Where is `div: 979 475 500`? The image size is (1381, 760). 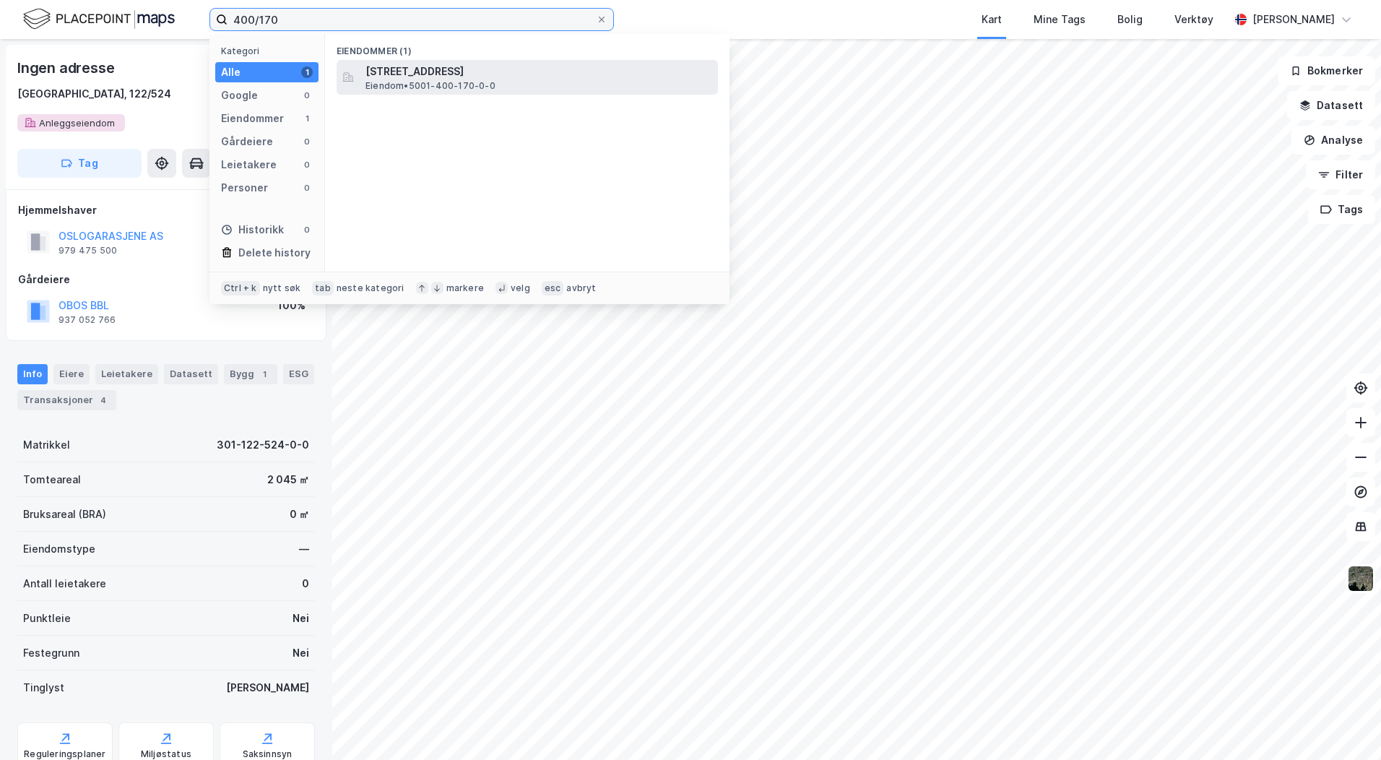
div: 979 475 500 is located at coordinates (87, 251).